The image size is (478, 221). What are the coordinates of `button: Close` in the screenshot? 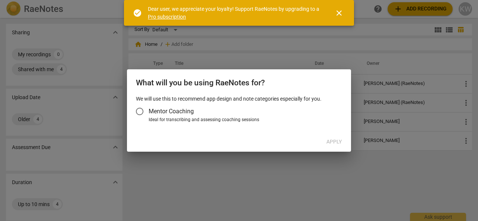 It's located at (339, 13).